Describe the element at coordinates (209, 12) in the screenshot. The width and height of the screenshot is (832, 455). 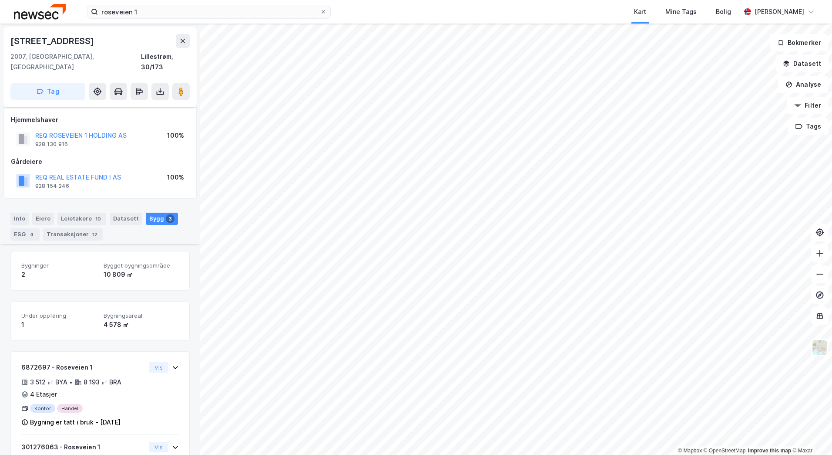
I see `input: Søk på adresse, matrikkel, gårdeiere, leietakere eller personer` at that location.